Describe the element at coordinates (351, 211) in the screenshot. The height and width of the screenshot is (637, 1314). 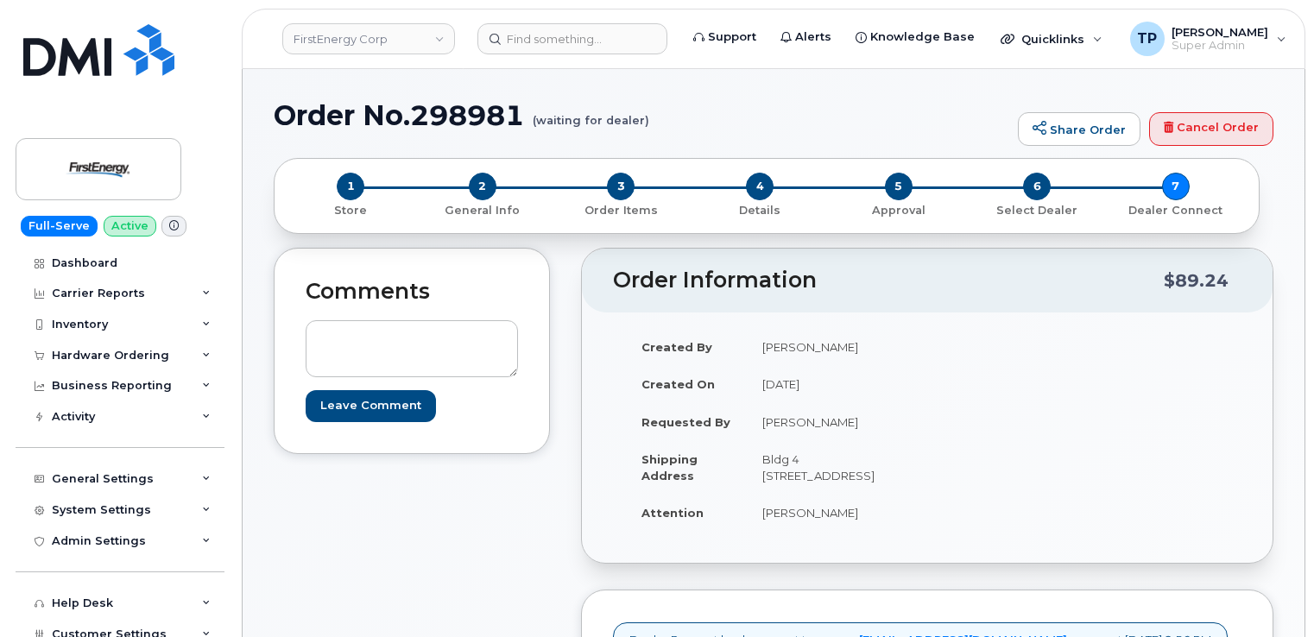
I see `p: Store` at that location.